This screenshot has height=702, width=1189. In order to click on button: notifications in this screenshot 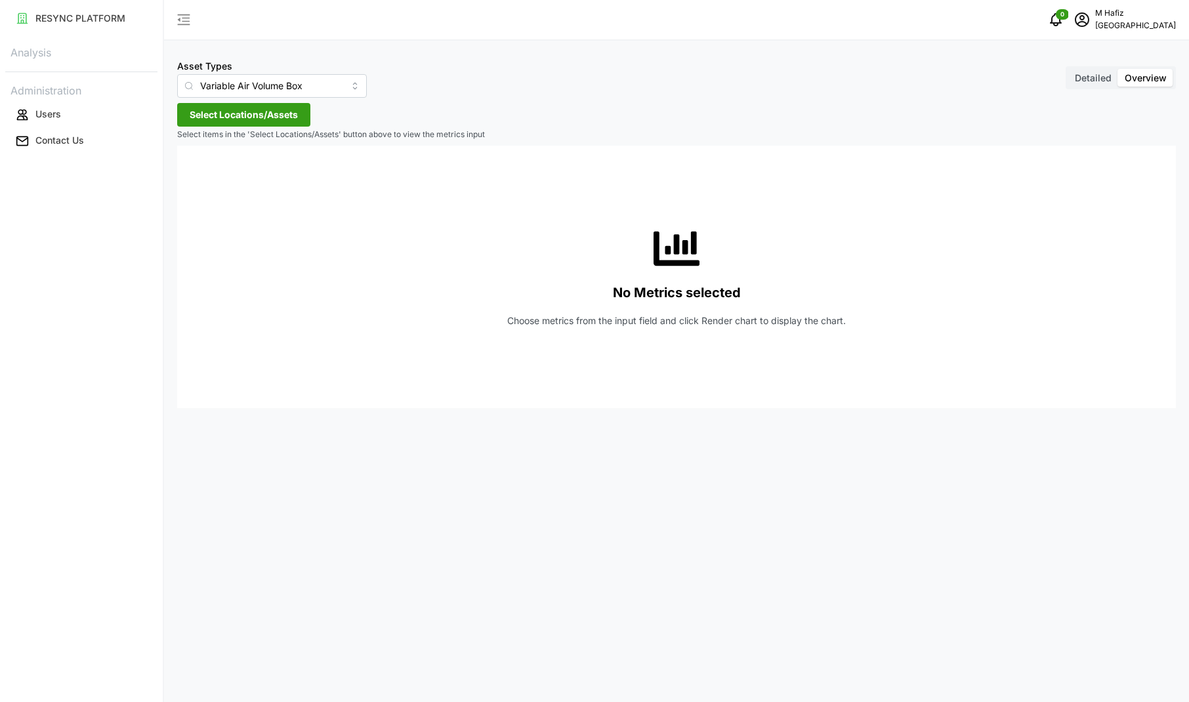, I will do `click(1056, 20)`.